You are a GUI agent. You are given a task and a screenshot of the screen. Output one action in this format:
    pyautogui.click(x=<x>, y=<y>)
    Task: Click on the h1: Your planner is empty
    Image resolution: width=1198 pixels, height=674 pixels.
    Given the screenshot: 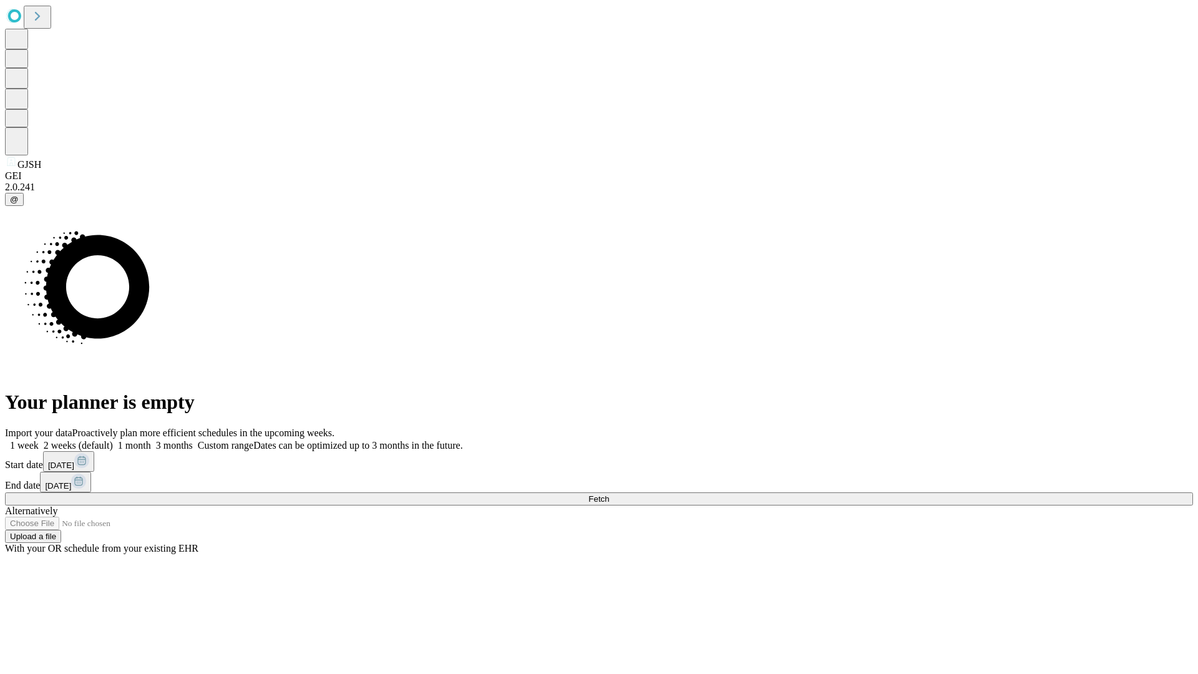 What is the action you would take?
    pyautogui.click(x=599, y=402)
    